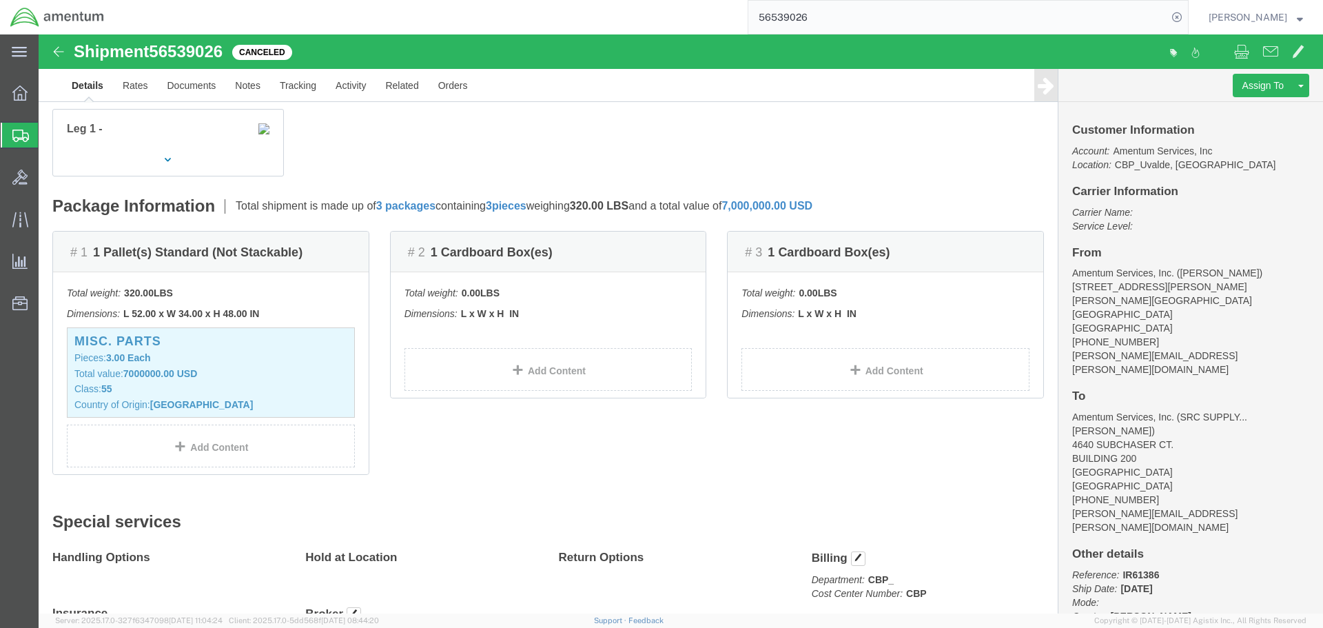 The height and width of the screenshot is (628, 1323). I want to click on span: Server: 2025.17.0-327f6347098, so click(138, 620).